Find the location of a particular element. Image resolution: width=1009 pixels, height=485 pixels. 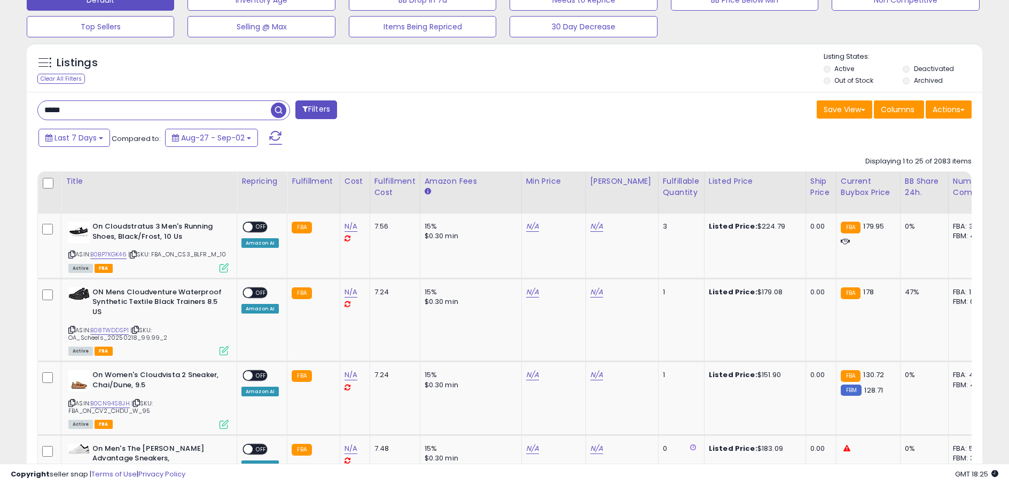

div: BB Share 24h. is located at coordinates (924, 187).